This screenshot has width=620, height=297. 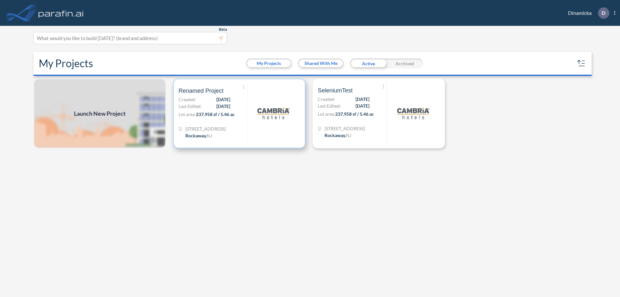 What do you see at coordinates (100, 113) in the screenshot?
I see `a: Launch New Project` at bounding box center [100, 113].